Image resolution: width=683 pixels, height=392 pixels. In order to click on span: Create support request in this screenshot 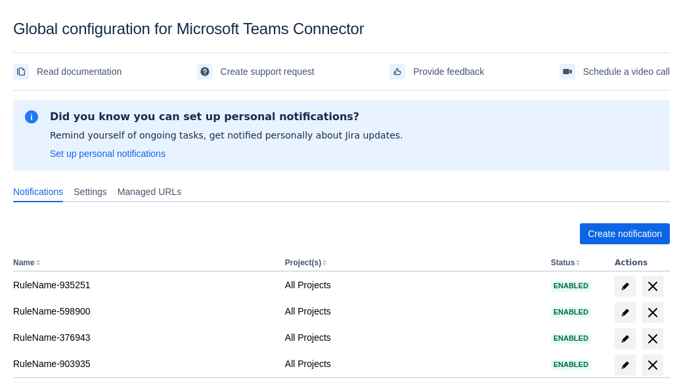, I will do `click(267, 72)`.